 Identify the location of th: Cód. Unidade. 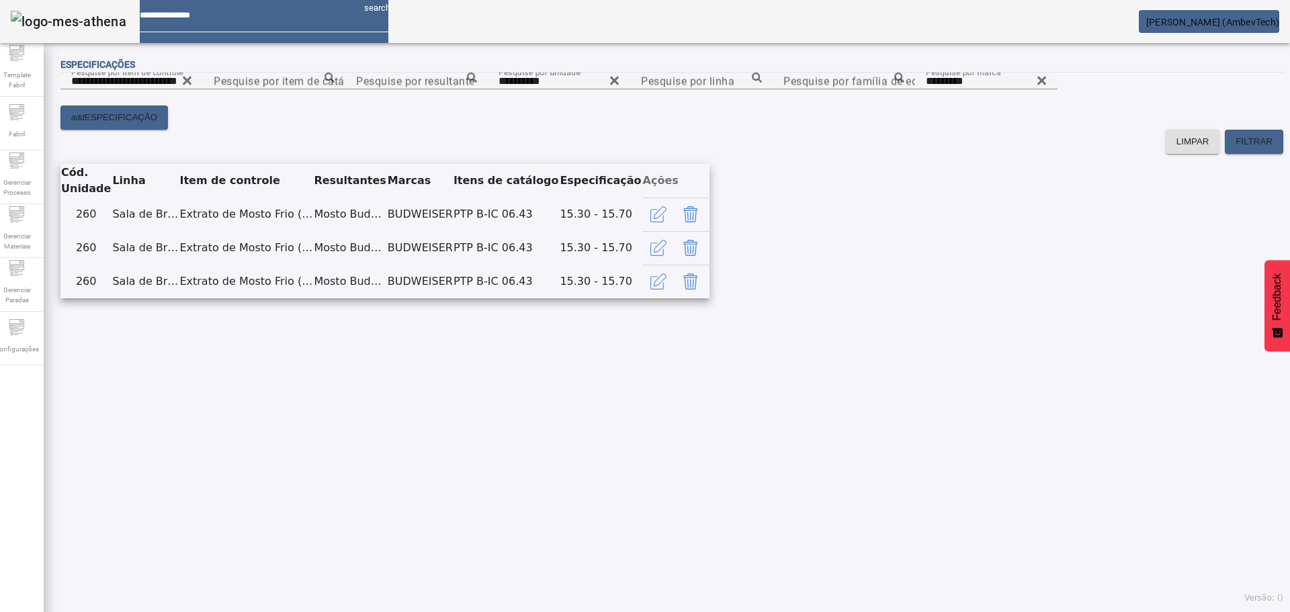
(86, 181).